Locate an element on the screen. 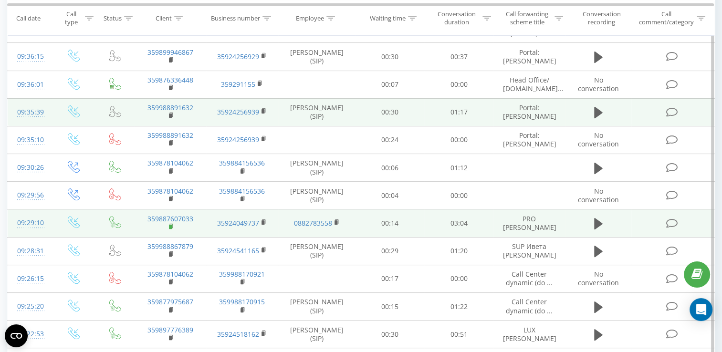 The height and width of the screenshot is (352, 722). div: Call forwarding scheme title is located at coordinates (527, 18).